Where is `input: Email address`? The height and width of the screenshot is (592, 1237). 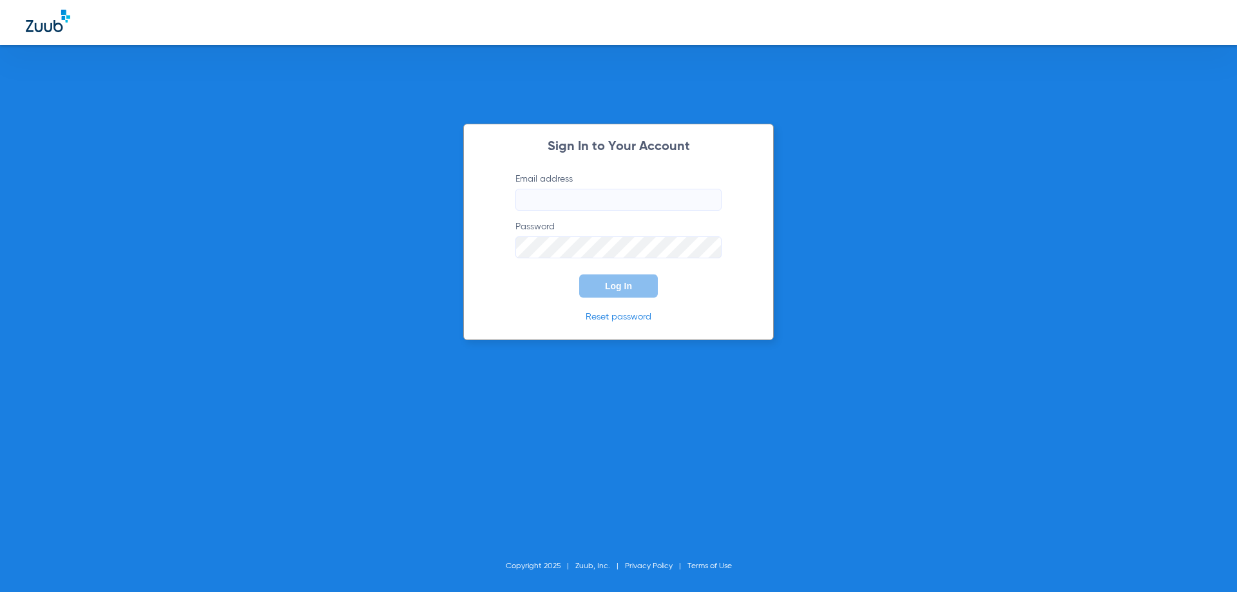
input: Email address is located at coordinates (619, 200).